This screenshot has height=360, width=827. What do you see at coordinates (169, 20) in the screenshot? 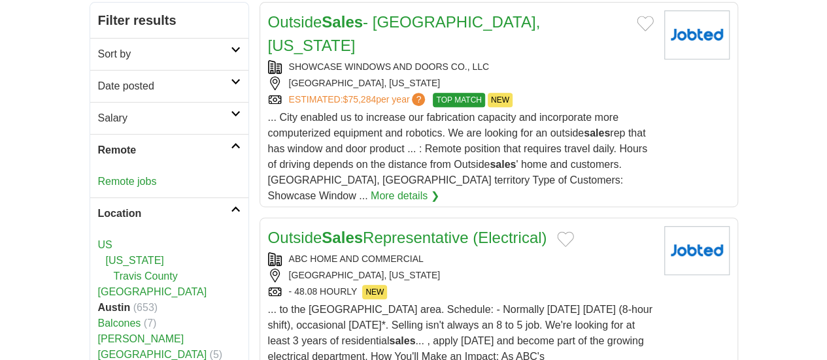
I see `h2: Filter results` at bounding box center [169, 20].